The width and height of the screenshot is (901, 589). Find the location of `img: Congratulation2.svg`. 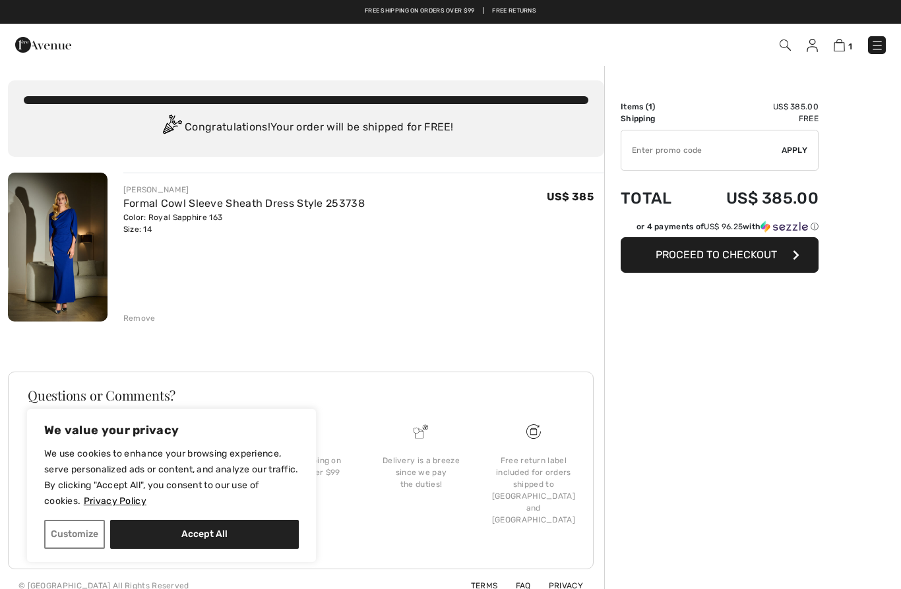

img: Congratulation2.svg is located at coordinates (171, 128).